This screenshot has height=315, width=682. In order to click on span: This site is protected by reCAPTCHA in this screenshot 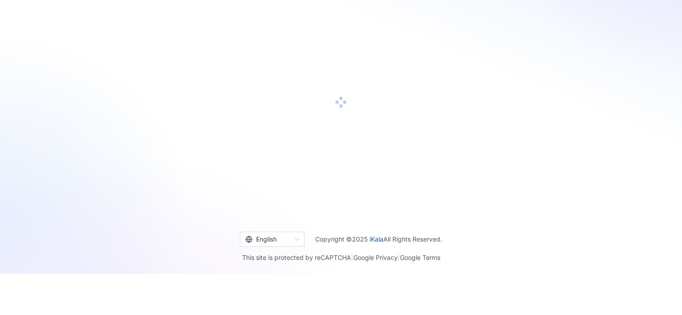, I will do `click(341, 258)`.